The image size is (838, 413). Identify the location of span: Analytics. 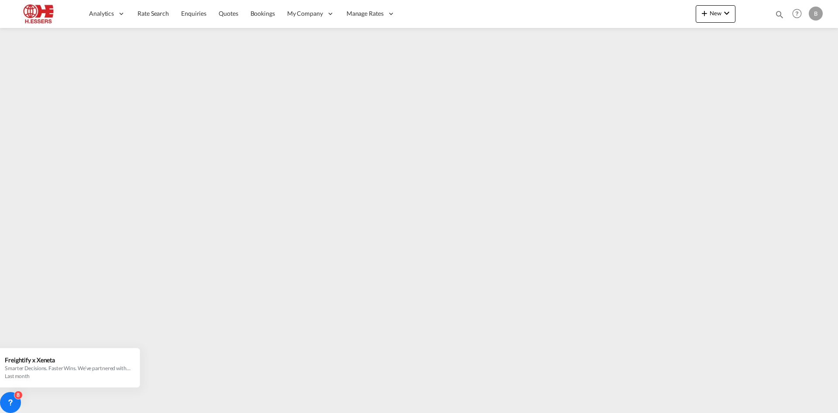
(101, 14).